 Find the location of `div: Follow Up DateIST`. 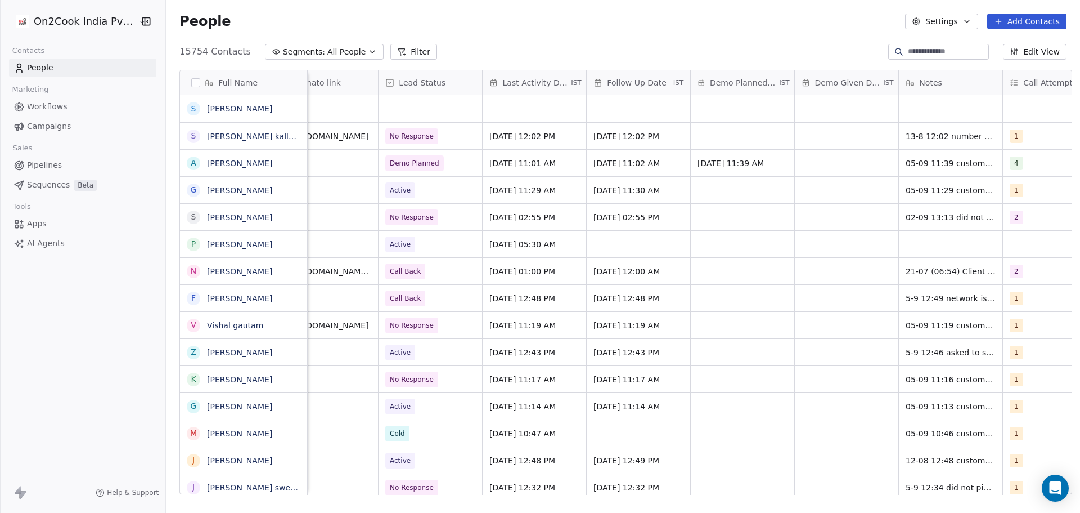

div: Follow Up DateIST is located at coordinates (639, 82).